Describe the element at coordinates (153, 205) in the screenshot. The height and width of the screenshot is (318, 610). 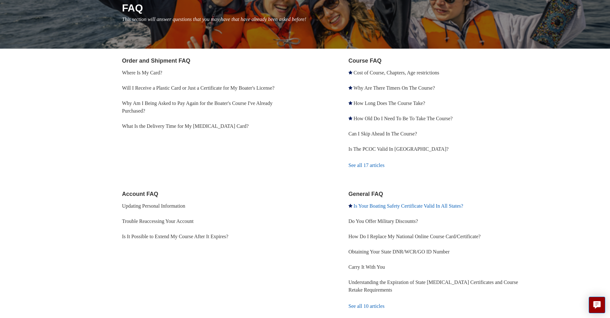
I see `a: Updating Personal Information` at that location.